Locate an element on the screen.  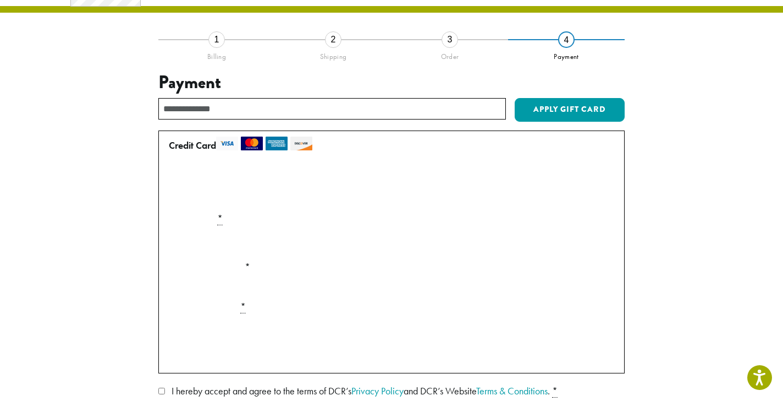
label: Credit Card is located at coordinates (390, 145).